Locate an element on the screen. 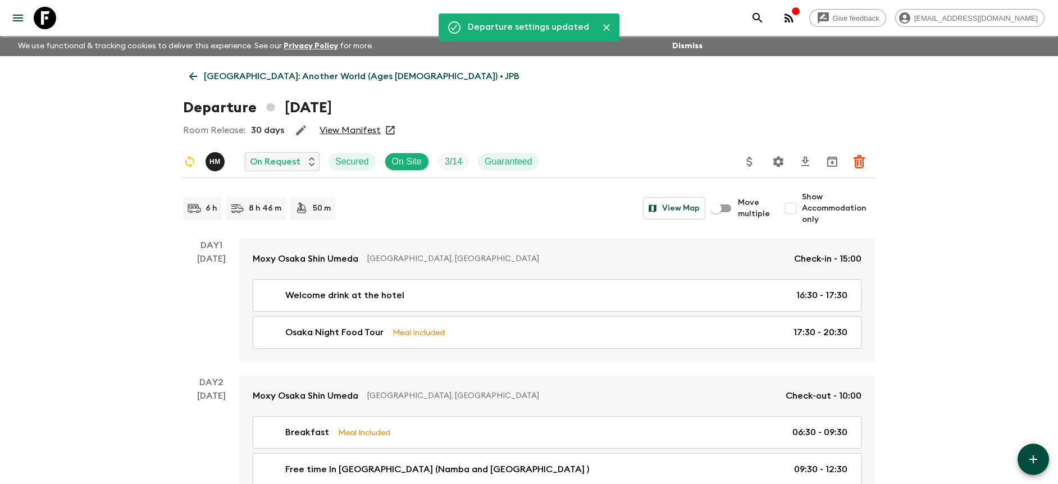 The width and height of the screenshot is (1058, 484). svg: Sync Required - Changes detected is located at coordinates (190, 162).